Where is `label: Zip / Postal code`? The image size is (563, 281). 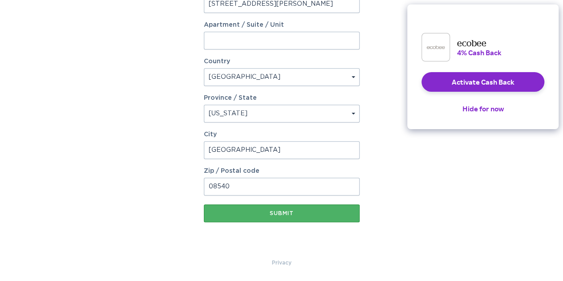
label: Zip / Postal code is located at coordinates (282, 171).